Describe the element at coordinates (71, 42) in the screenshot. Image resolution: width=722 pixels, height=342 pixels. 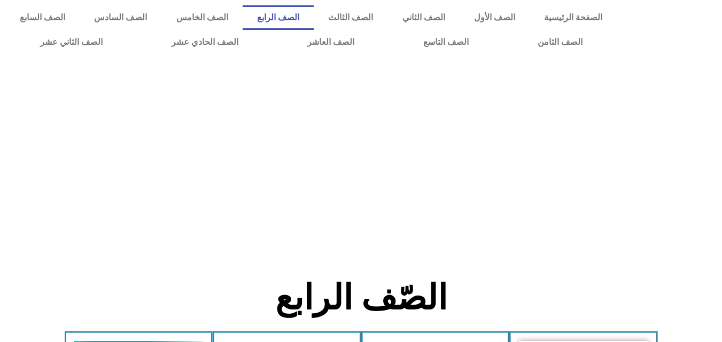
I see `a: الصف الثاني عشر` at that location.